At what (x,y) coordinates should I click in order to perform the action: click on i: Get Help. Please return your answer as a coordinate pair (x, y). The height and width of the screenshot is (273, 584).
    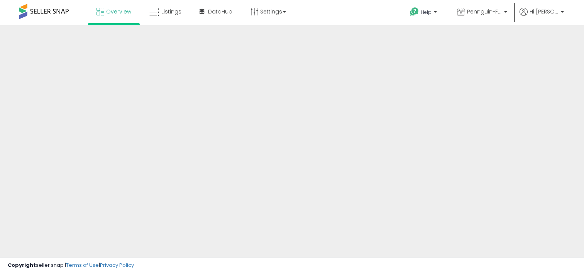
    Looking at the image, I should click on (414, 12).